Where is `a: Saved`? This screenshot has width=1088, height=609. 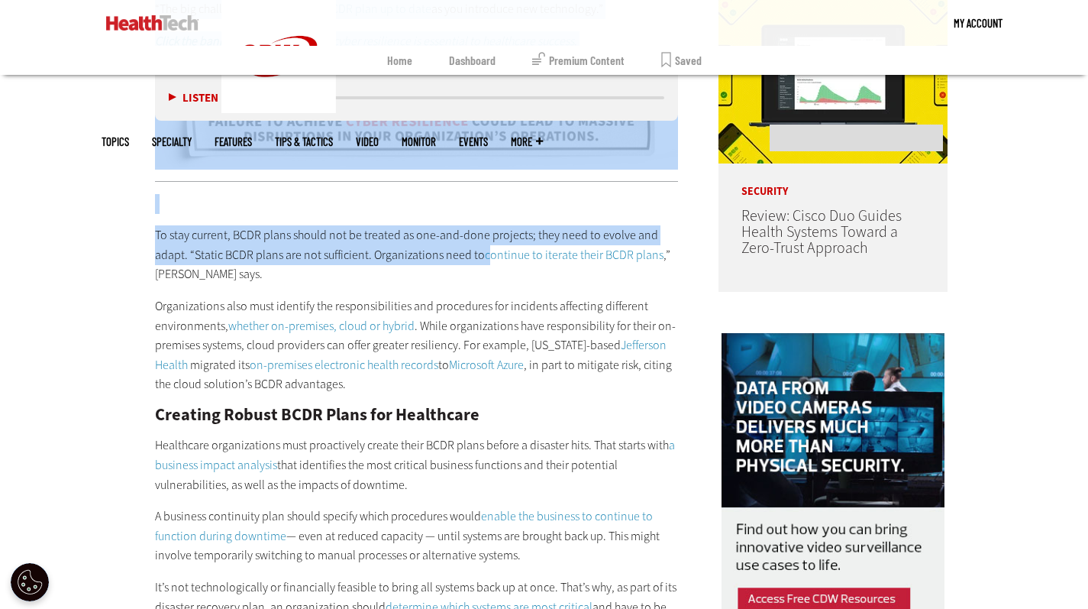 a: Saved is located at coordinates (681, 60).